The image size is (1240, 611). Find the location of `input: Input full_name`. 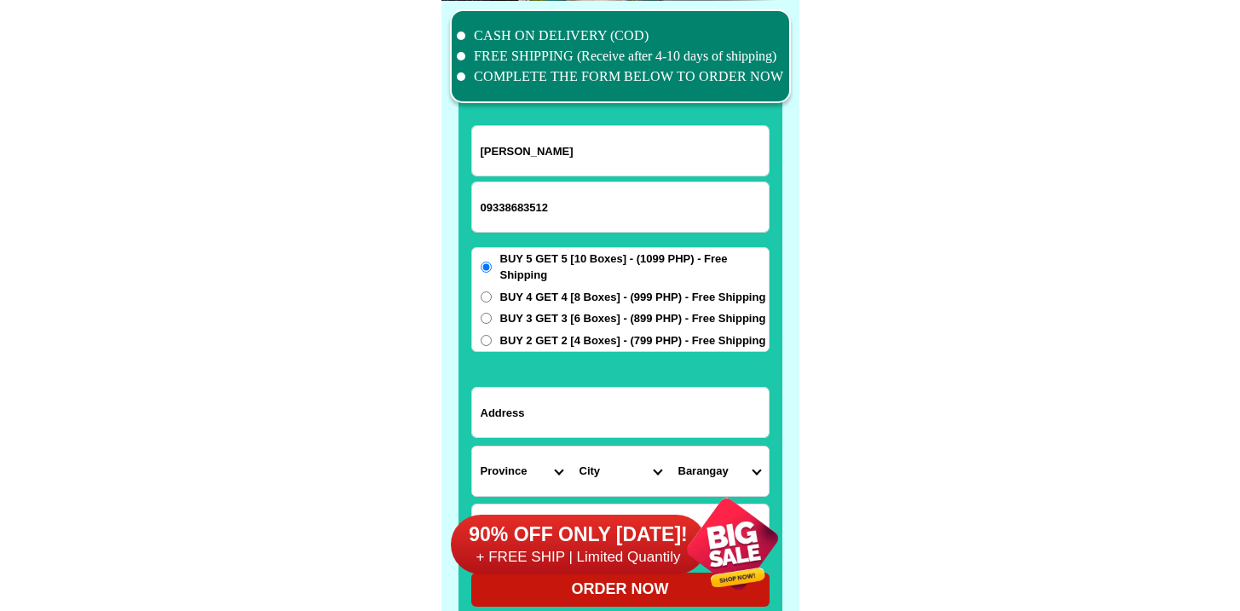

input: Input full_name is located at coordinates (621, 151).